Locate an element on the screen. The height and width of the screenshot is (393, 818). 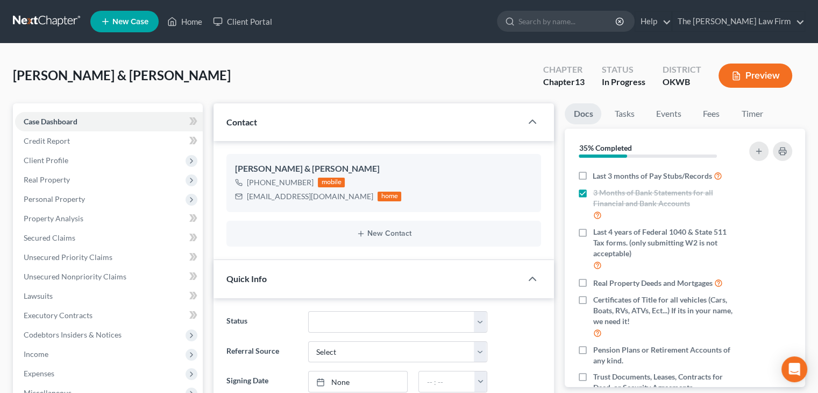
div: District is located at coordinates (682, 69).